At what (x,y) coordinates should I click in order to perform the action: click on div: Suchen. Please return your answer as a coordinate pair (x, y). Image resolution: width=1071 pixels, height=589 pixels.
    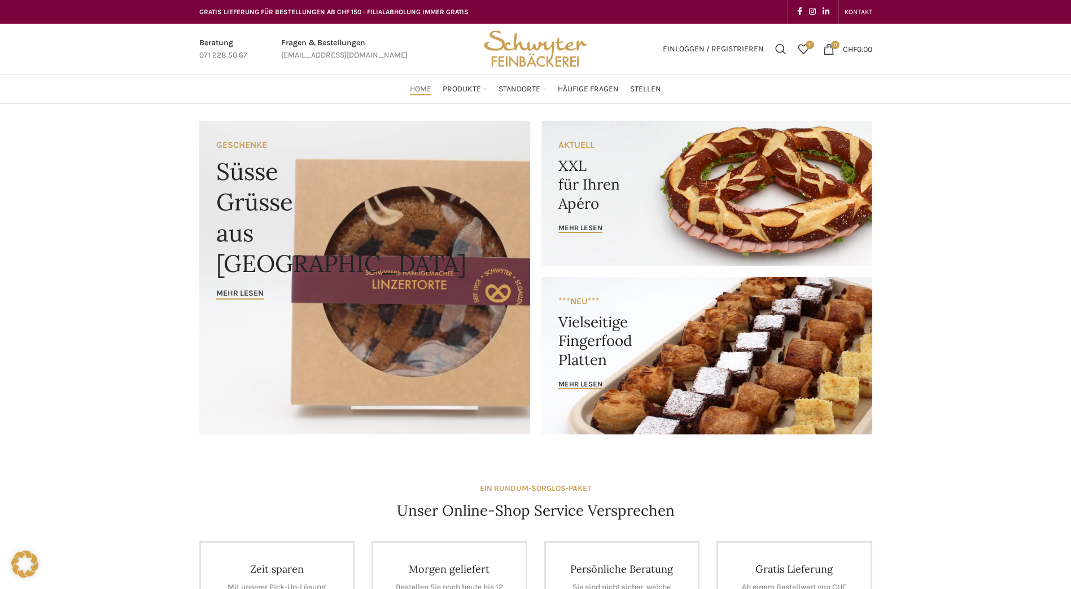
    Looking at the image, I should click on (780, 49).